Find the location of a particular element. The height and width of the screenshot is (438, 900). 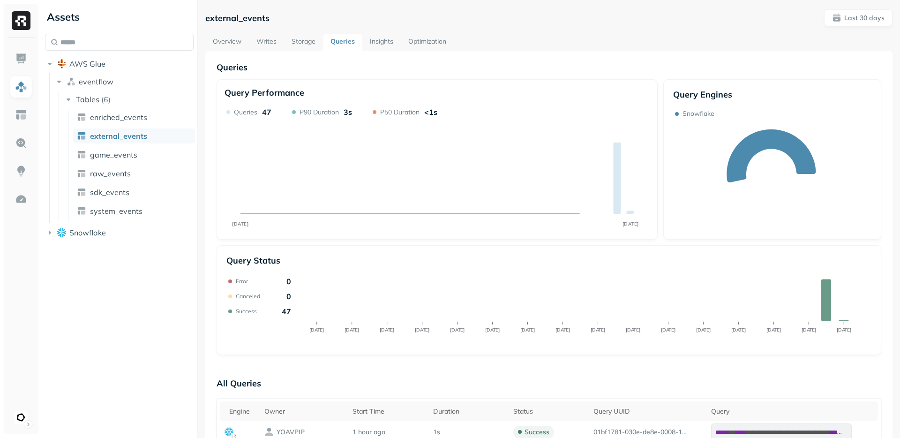

span: external_events is located at coordinates (119, 136).